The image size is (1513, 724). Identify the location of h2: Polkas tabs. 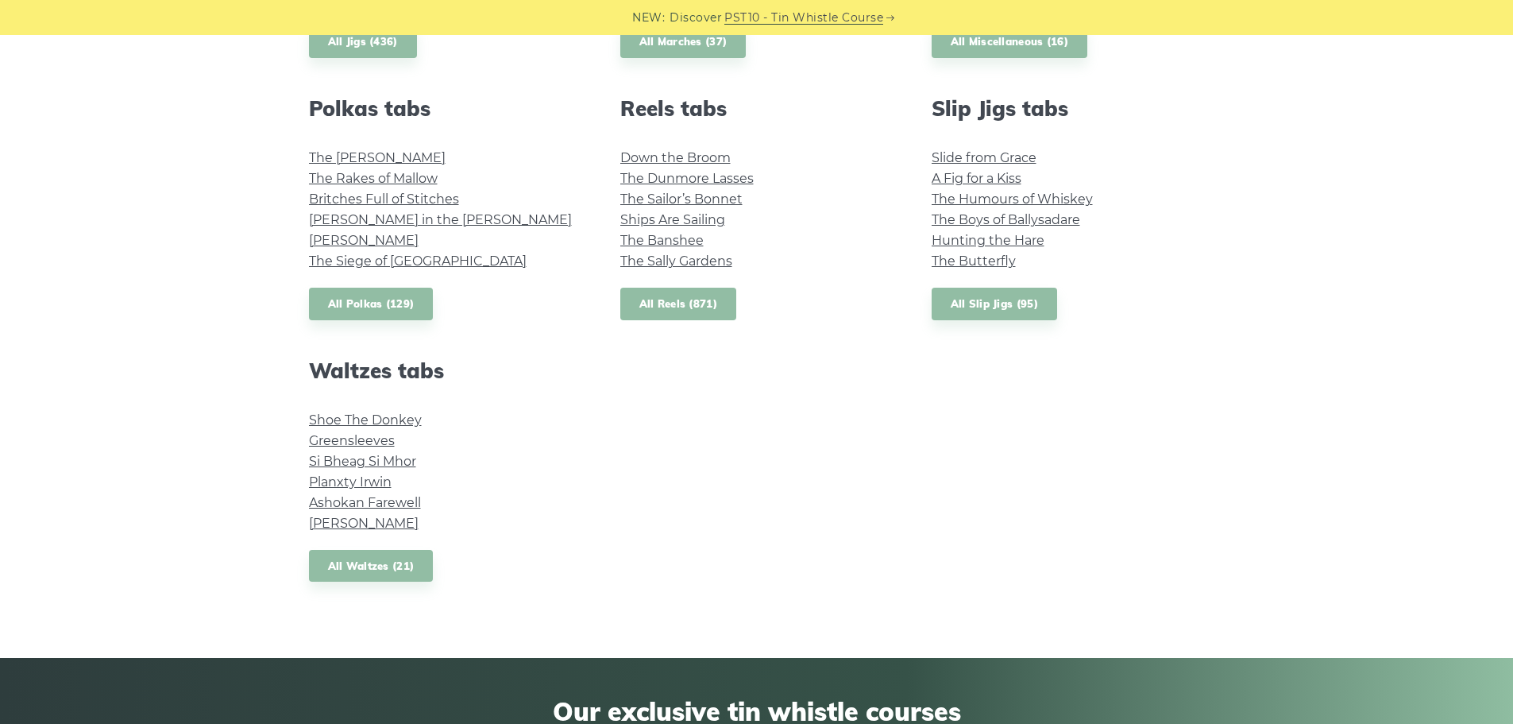
(446, 108).